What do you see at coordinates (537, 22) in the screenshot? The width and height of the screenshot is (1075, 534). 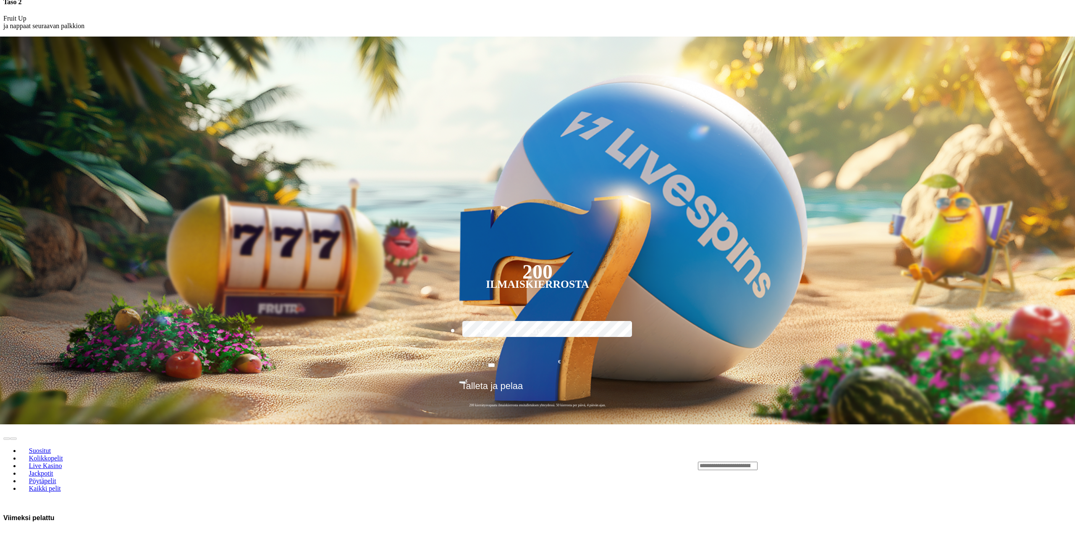 I see `p: Fruit Up ja nappaat seuraavan palkkion` at bounding box center [537, 22].